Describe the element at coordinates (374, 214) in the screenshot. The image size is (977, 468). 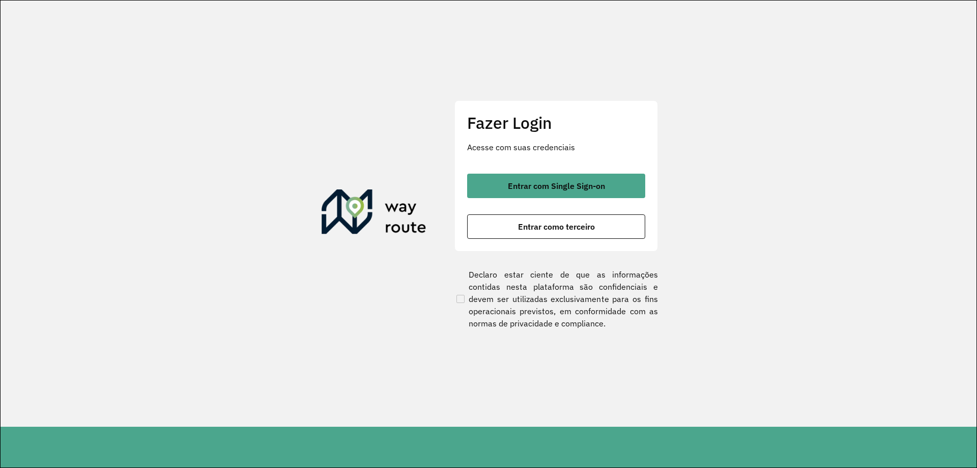
I see `img: Roteirizador AmbevTech` at that location.